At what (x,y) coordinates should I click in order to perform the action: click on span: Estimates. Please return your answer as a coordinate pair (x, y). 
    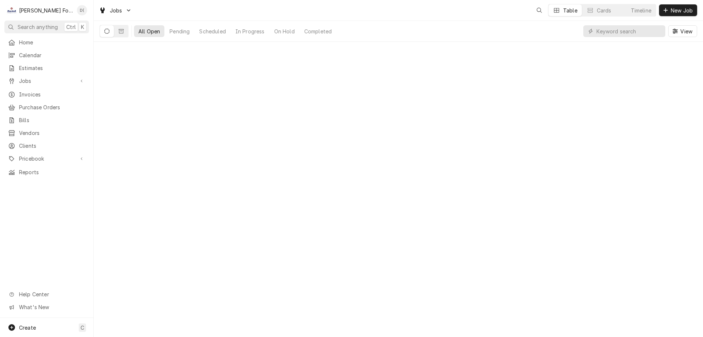
    Looking at the image, I should click on (52, 68).